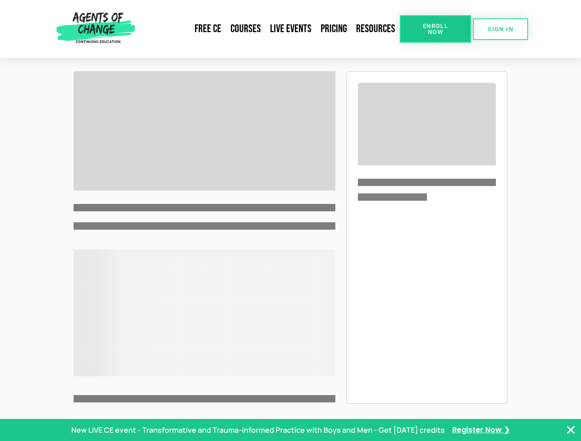 The width and height of the screenshot is (581, 441). I want to click on span: Enroll Now, so click(435, 29).